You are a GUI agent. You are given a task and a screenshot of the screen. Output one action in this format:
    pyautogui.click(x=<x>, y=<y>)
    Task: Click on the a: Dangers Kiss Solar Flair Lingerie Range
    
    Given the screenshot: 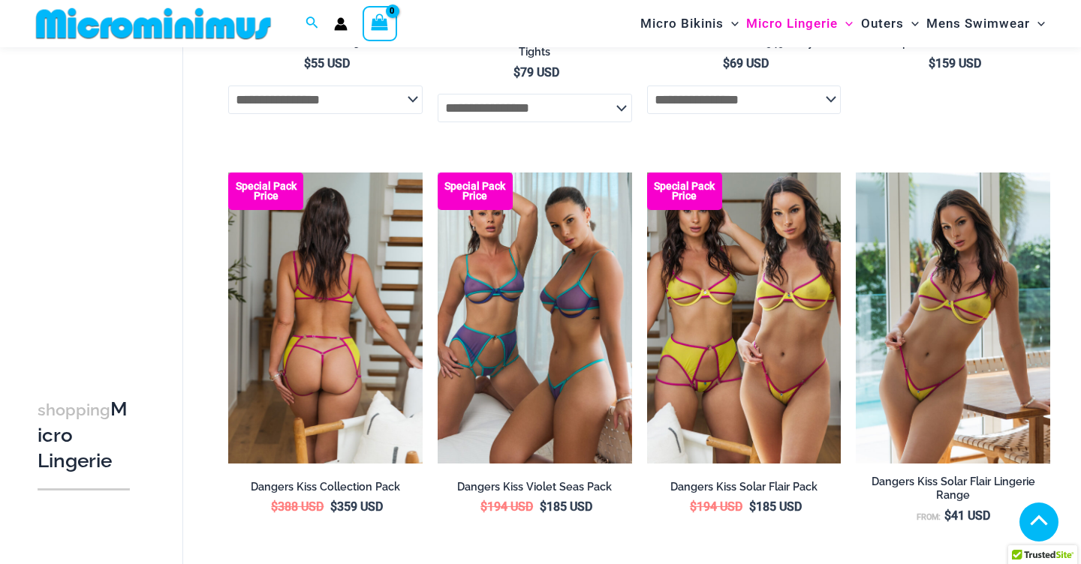 What is the action you would take?
    pyautogui.click(x=952, y=492)
    